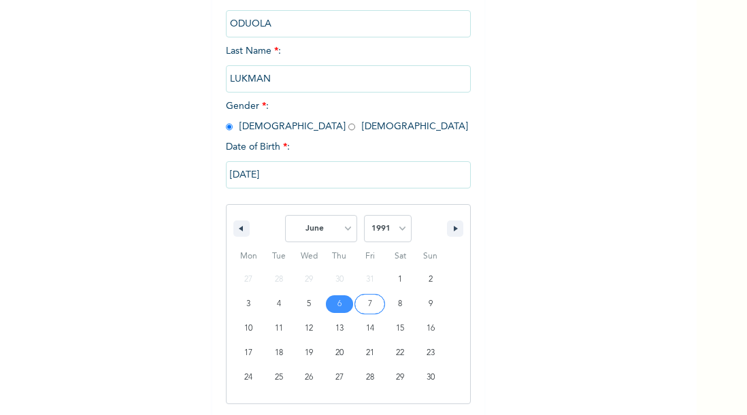  What do you see at coordinates (248, 378) in the screenshot?
I see `button: 24` at bounding box center [248, 378].